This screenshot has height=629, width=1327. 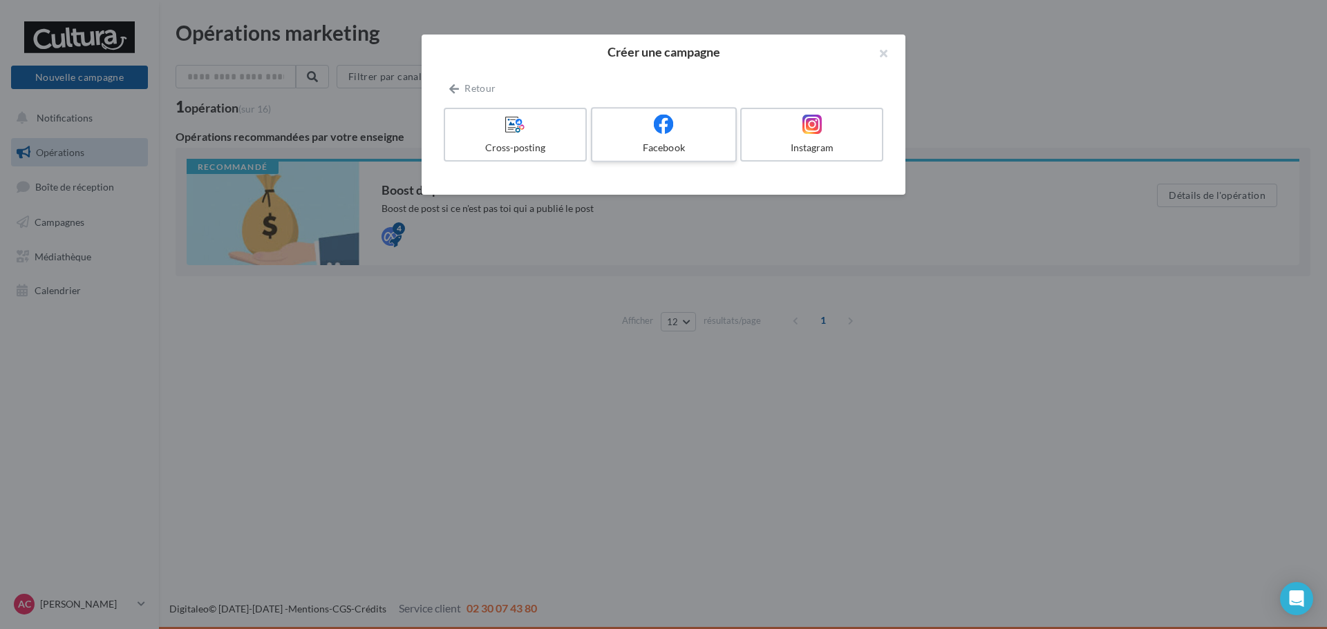 I want to click on div: Instagram, so click(x=811, y=148).